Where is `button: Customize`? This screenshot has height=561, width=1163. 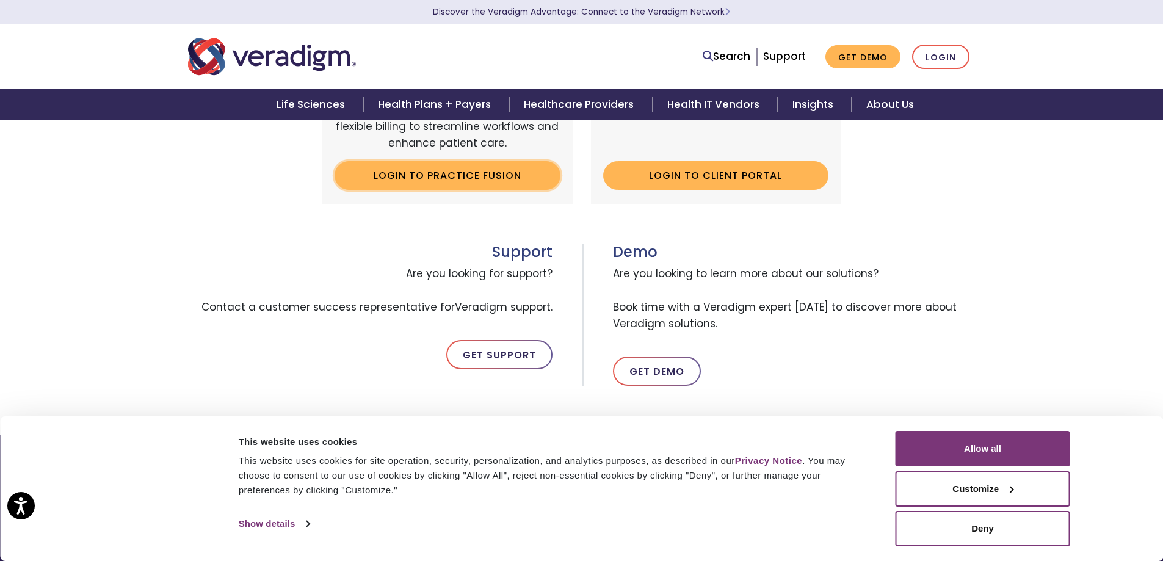
button: Customize is located at coordinates (982, 489).